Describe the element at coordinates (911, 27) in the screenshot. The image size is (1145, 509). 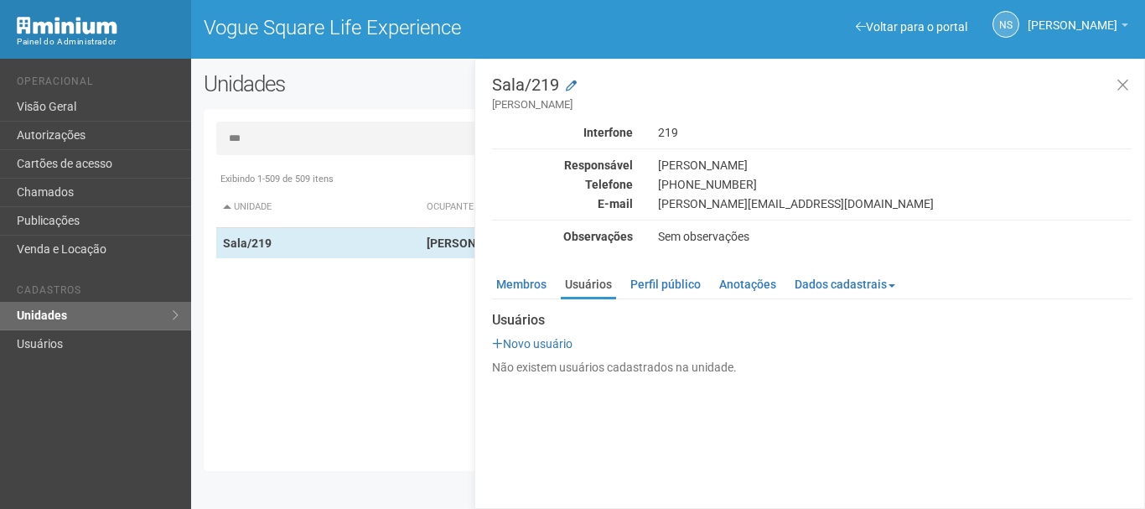
I see `a: Voltar para o portal` at that location.